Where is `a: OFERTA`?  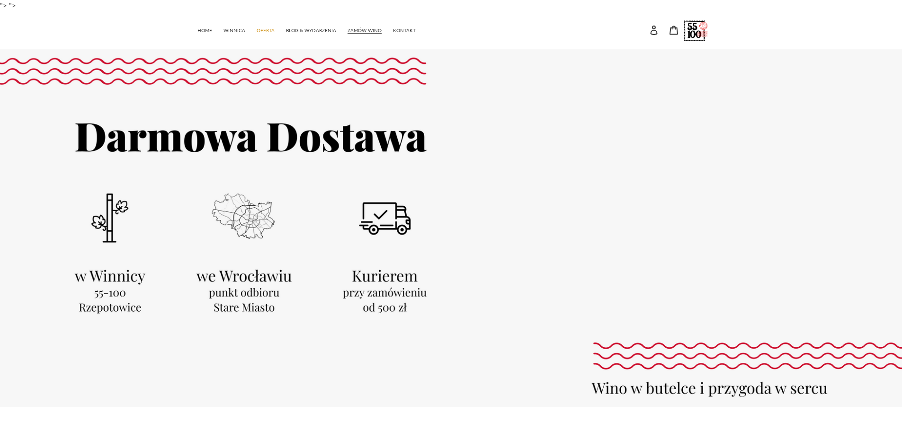
a: OFERTA is located at coordinates (266, 29).